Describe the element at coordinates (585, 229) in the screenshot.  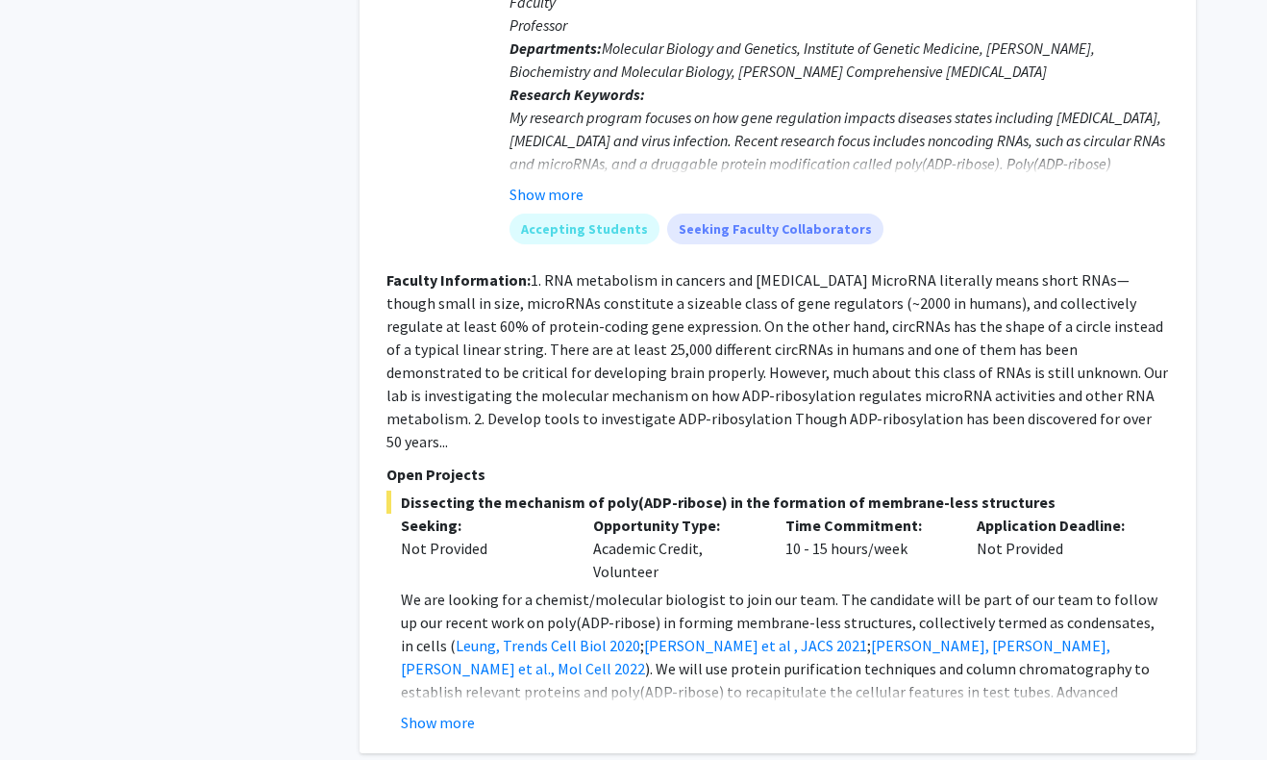
I see `mat-chip: Accepting Students` at that location.